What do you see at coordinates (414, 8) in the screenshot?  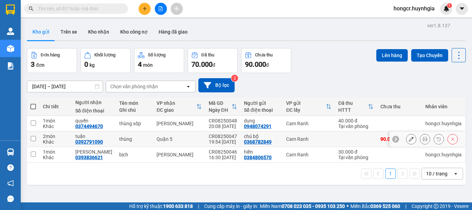 I see `span: hongcr.huynhgia` at bounding box center [414, 8].